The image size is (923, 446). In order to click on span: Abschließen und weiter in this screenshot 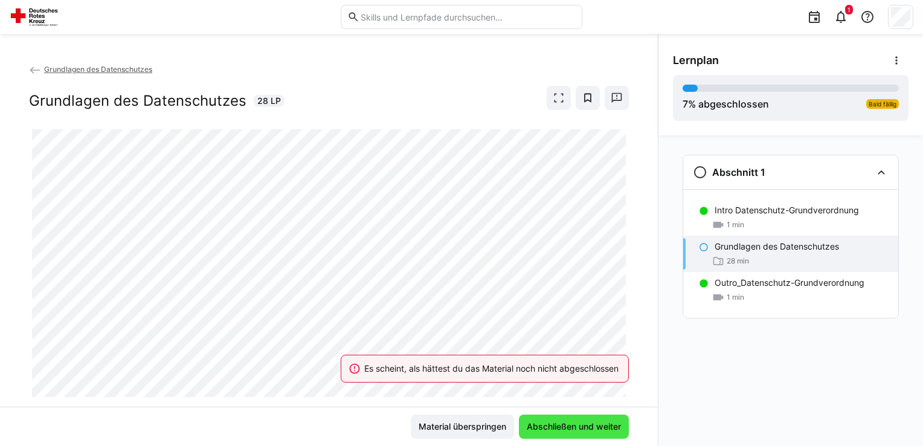, I will do `click(574, 426)`.